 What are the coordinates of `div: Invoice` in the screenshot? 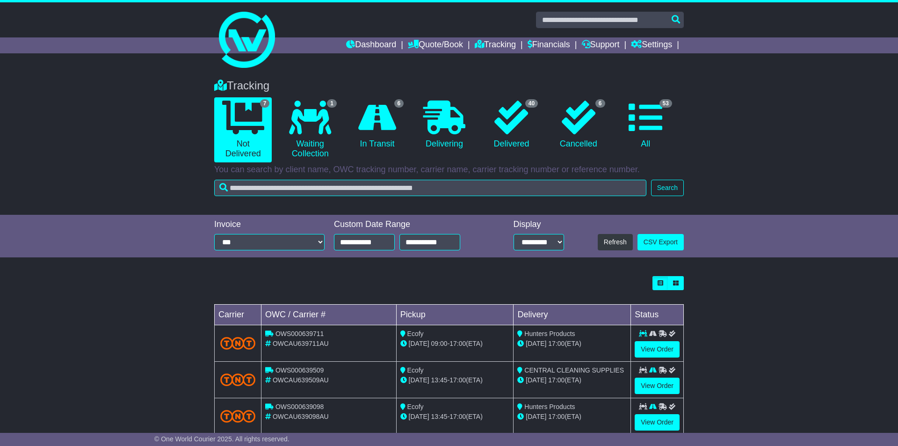 It's located at (269, 225).